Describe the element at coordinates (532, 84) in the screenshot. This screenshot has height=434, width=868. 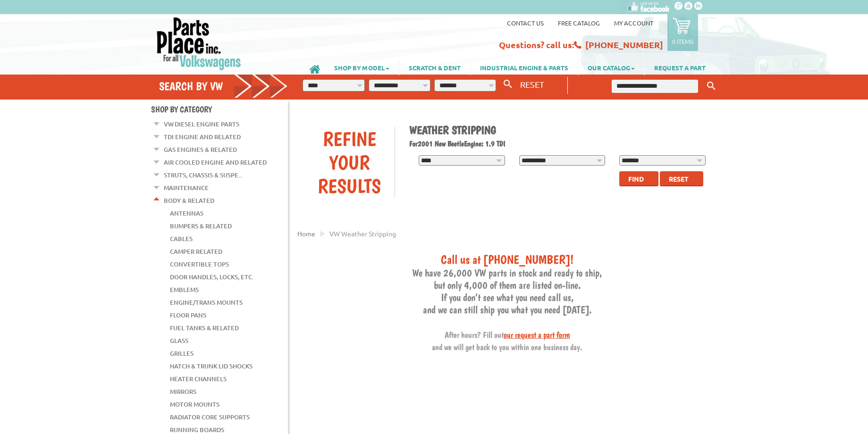
I see `span: RESET` at that location.